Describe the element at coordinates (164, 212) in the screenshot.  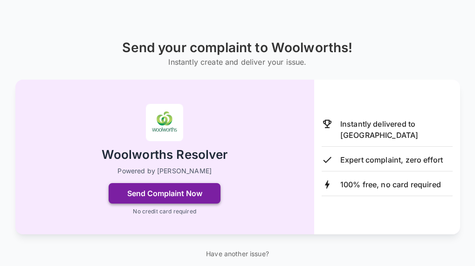
I see `p: No credit card required` at that location.